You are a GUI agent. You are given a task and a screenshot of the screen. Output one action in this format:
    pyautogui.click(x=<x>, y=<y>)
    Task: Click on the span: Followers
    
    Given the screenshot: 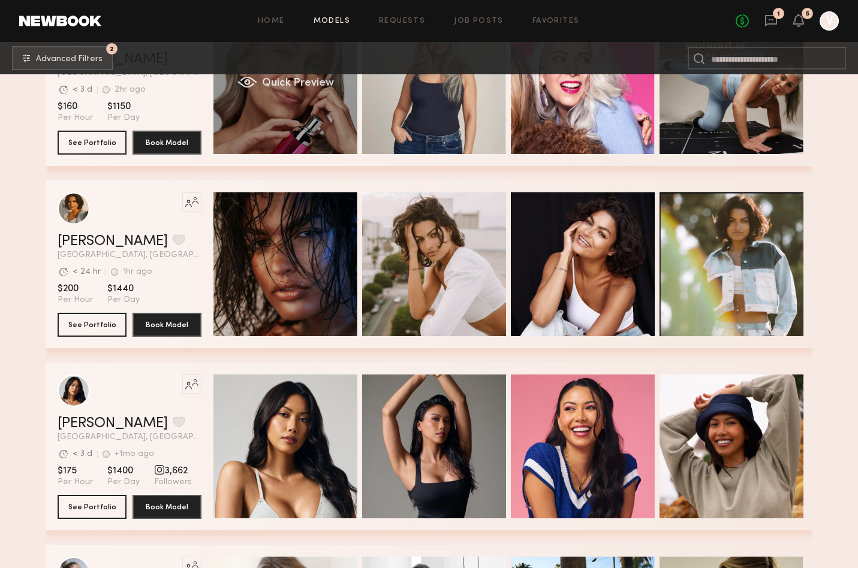 What is the action you would take?
    pyautogui.click(x=173, y=483)
    